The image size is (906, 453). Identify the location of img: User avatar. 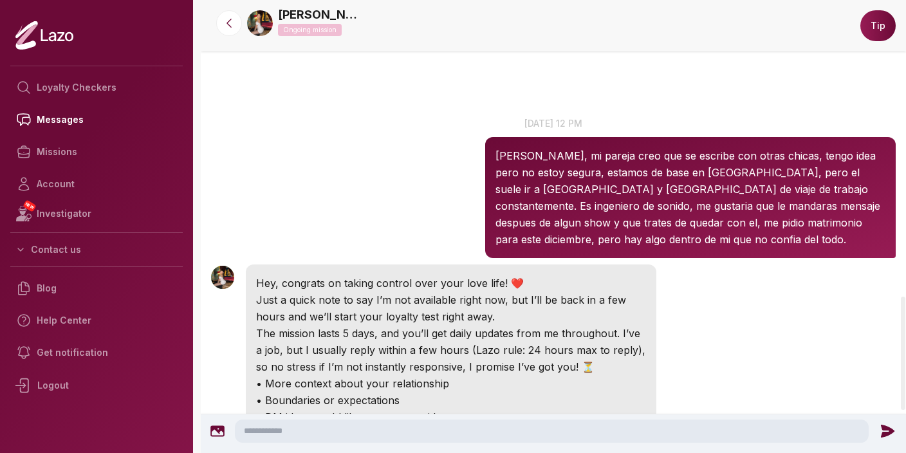
(223, 277).